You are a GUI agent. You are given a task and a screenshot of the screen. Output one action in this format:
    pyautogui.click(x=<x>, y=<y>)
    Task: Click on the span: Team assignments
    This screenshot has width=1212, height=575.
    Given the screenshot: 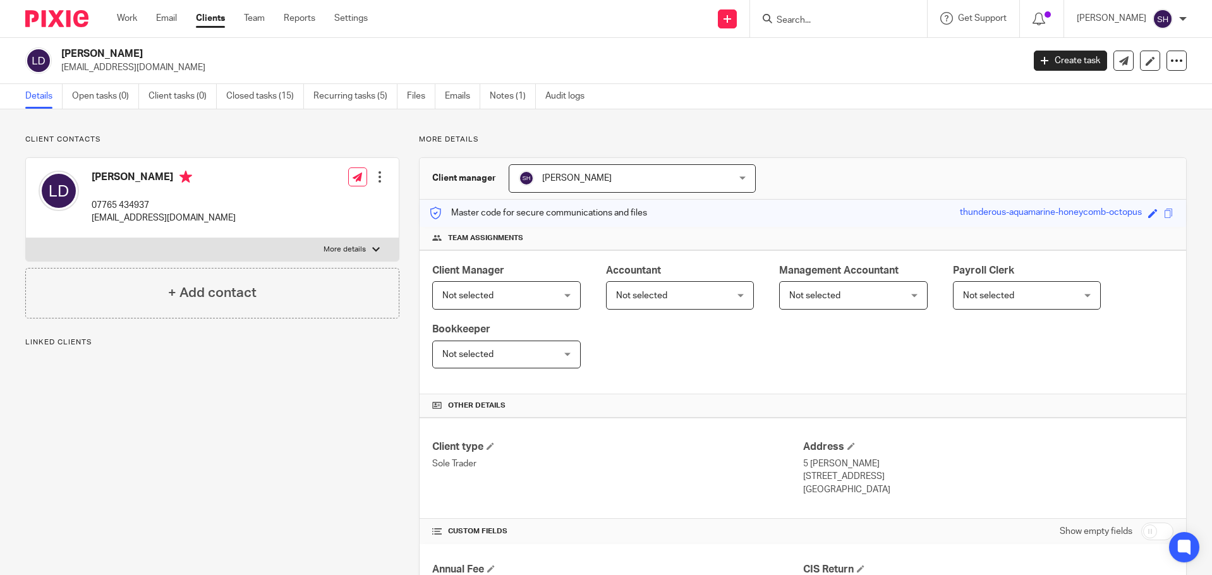 What is the action you would take?
    pyautogui.click(x=485, y=238)
    